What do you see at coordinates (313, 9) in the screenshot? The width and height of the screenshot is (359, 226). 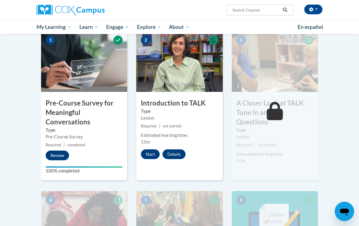 I see `button: Account Settings` at bounding box center [313, 9].